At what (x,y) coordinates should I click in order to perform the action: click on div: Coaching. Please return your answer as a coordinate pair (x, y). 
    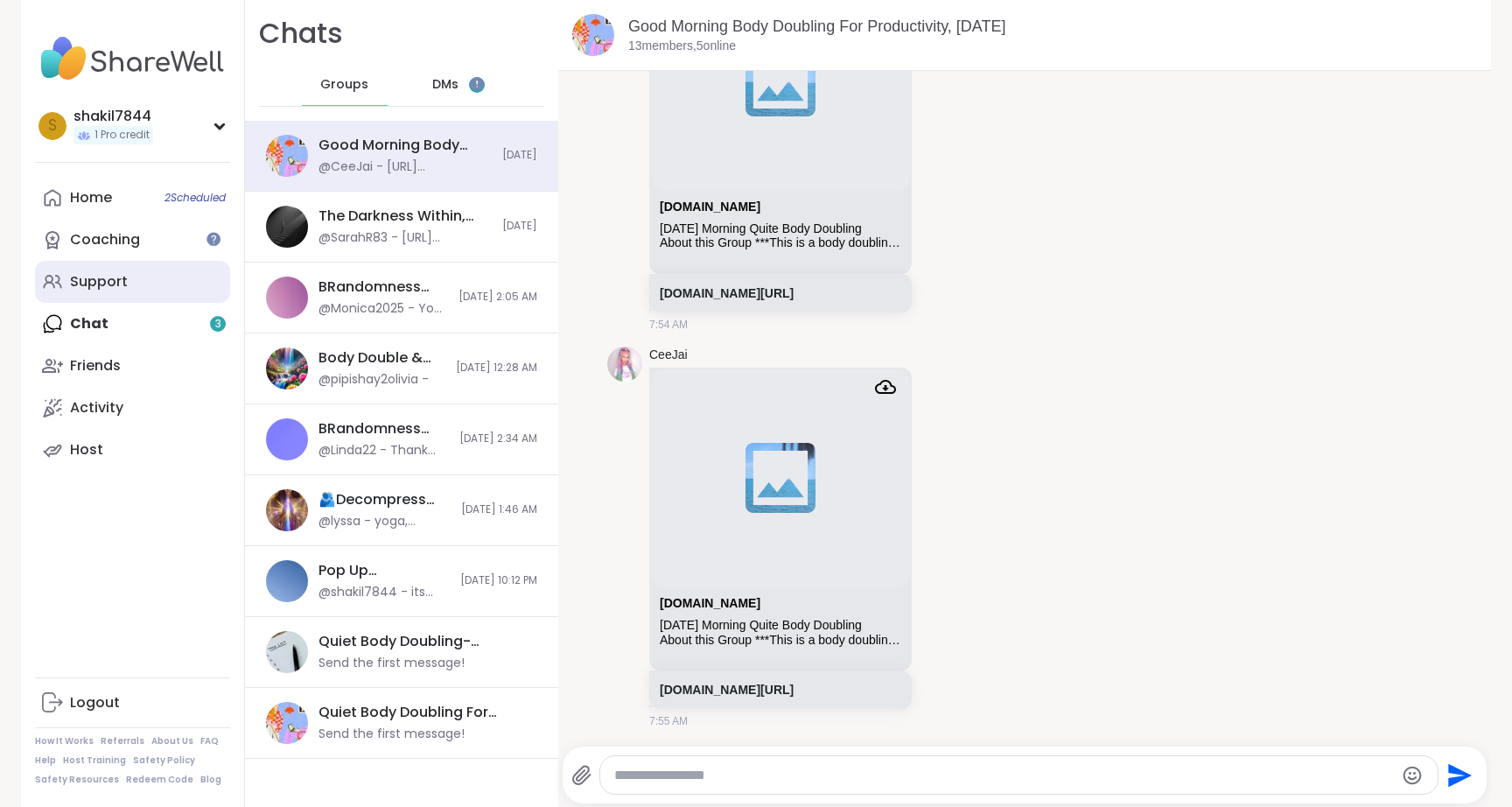
    Looking at the image, I should click on (105, 240).